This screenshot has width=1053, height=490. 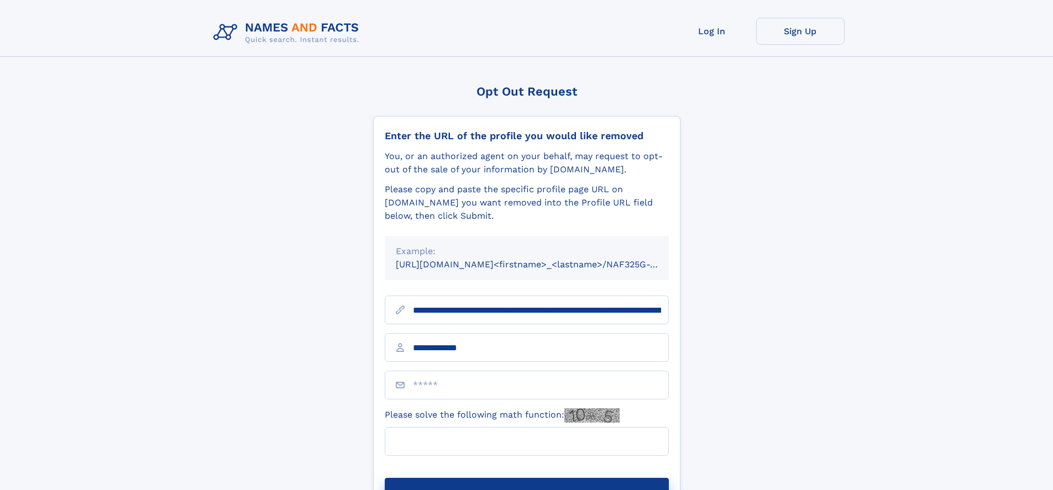 I want to click on a: Log In, so click(x=712, y=31).